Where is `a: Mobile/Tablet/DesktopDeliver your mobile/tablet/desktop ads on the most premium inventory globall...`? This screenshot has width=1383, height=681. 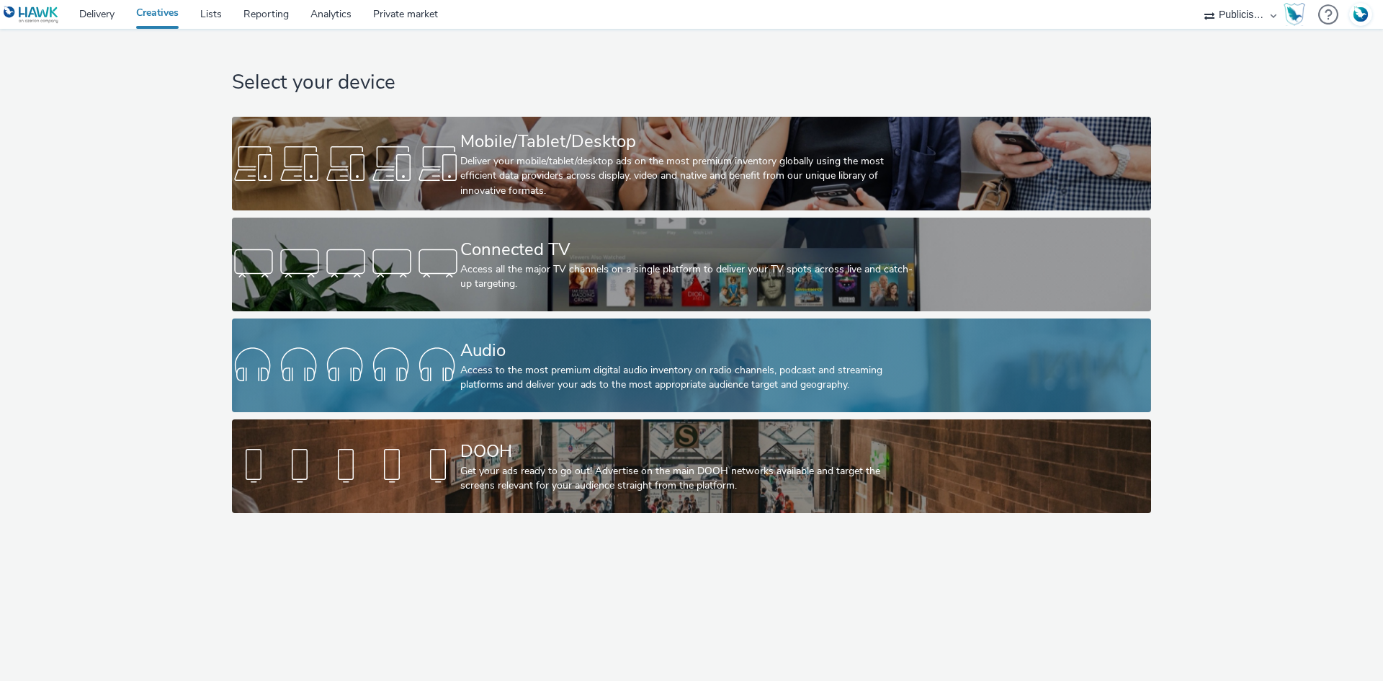
a: Mobile/Tablet/DesktopDeliver your mobile/tablet/desktop ads on the most premium inventory globall... is located at coordinates (691, 164).